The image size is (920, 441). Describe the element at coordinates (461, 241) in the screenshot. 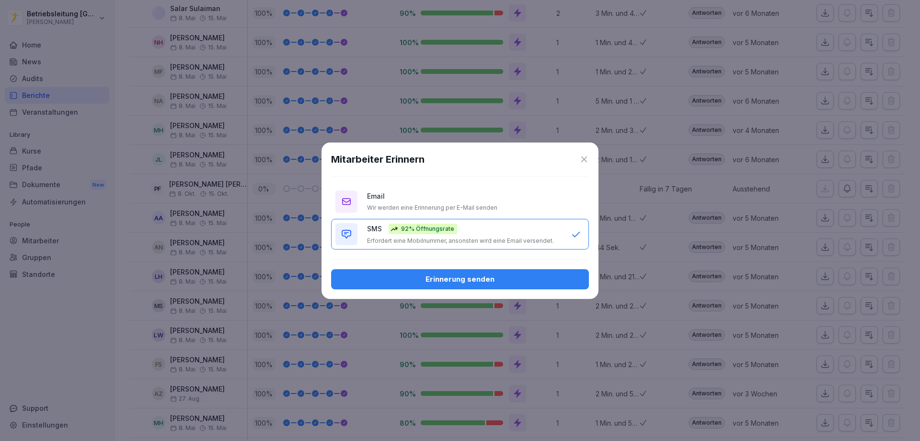

I see `p: Erfordert eine Mobilnummer, ansonsten wird eine Email versendet.` at that location.